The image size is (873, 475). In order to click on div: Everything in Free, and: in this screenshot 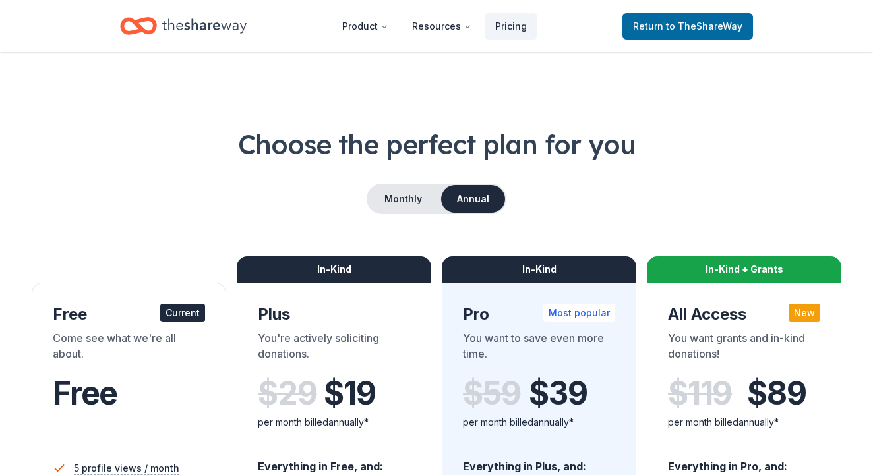, I will do `click(333, 461)`.